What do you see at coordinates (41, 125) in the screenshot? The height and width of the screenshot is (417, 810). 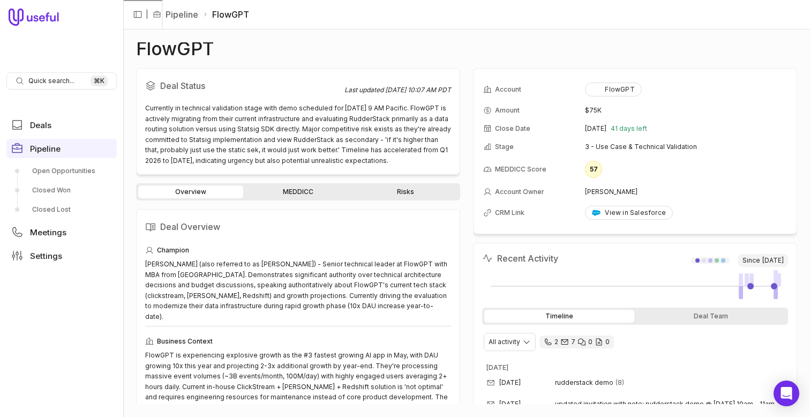 I see `span: Deals` at bounding box center [41, 125].